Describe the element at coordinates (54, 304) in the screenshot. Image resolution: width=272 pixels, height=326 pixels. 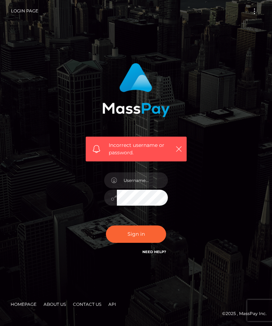
I see `a: About Us` at that location.